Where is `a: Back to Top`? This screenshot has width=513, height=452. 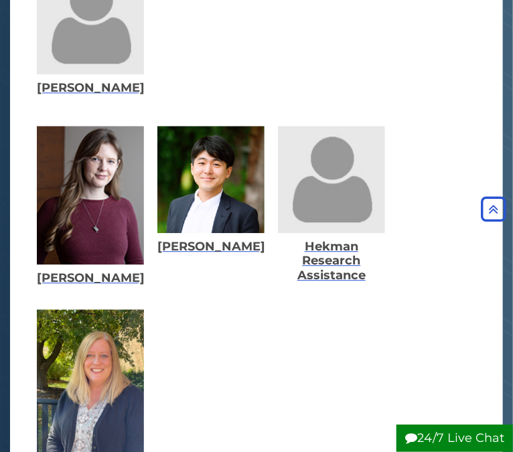 a: Back to Top is located at coordinates (494, 209).